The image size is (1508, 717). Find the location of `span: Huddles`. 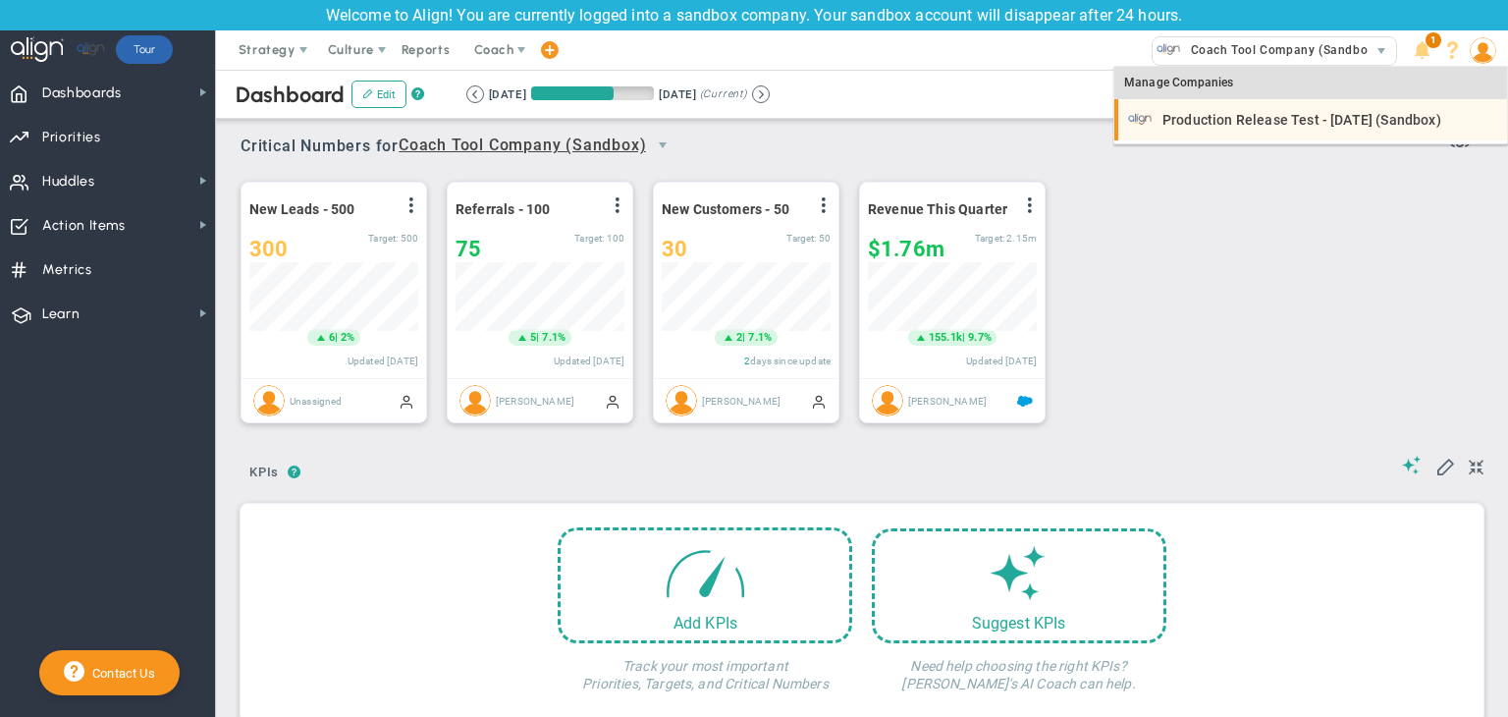

span: Huddles is located at coordinates (69, 182).